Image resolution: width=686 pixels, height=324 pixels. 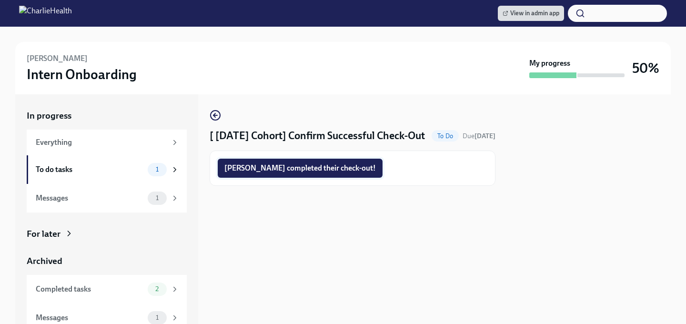 I want to click on a: To do tasks1, so click(x=107, y=170).